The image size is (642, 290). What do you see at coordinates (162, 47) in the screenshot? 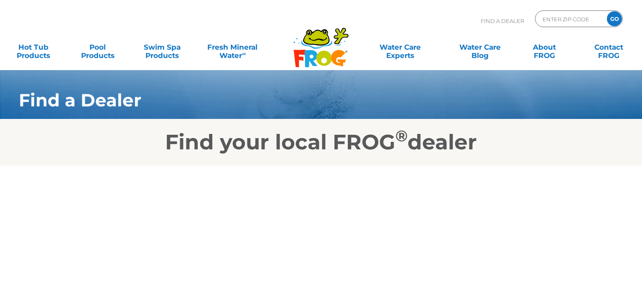
I see `a: Swim SpaProducts` at bounding box center [162, 47].